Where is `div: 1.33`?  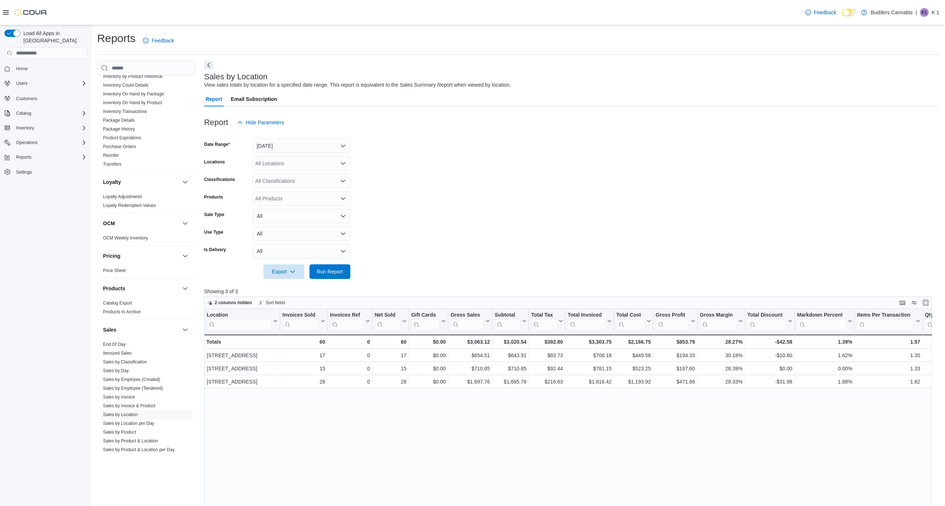
div: 1.33 is located at coordinates (888, 368).